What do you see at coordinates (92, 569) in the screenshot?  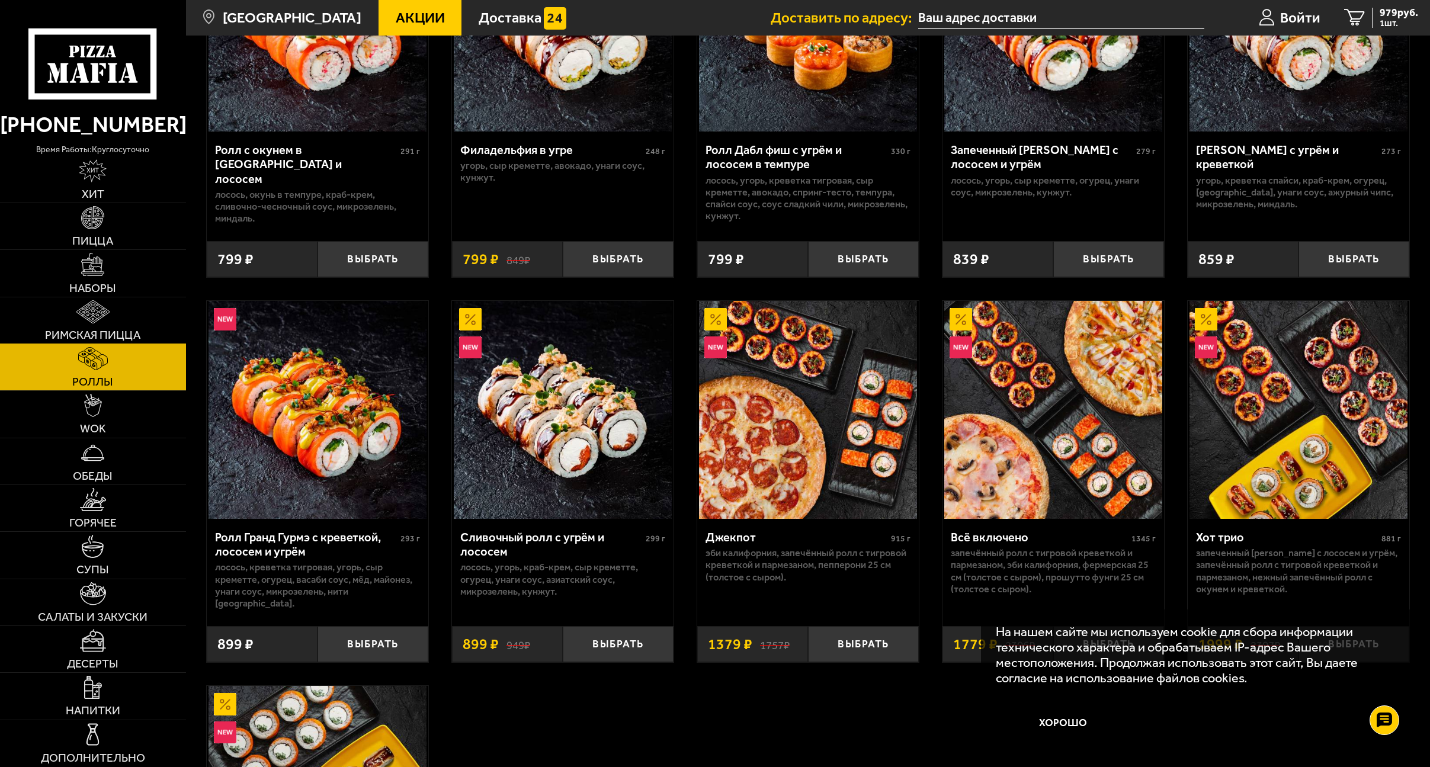 I see `span: Супы` at bounding box center [92, 569].